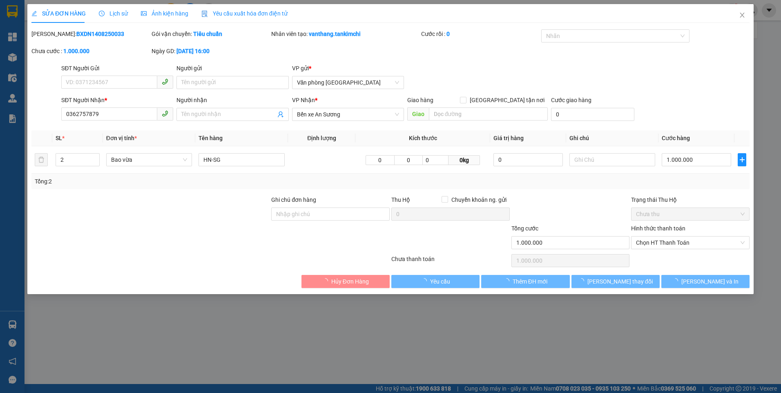  Describe the element at coordinates (409, 160) in the screenshot. I see `input: R` at that location.